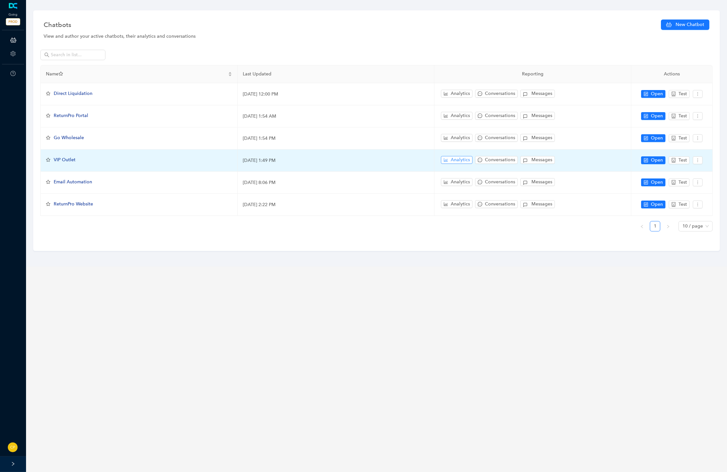 The height and width of the screenshot is (472, 727). What do you see at coordinates (13, 74) in the screenshot?
I see `span: question-circle` at bounding box center [13, 74].